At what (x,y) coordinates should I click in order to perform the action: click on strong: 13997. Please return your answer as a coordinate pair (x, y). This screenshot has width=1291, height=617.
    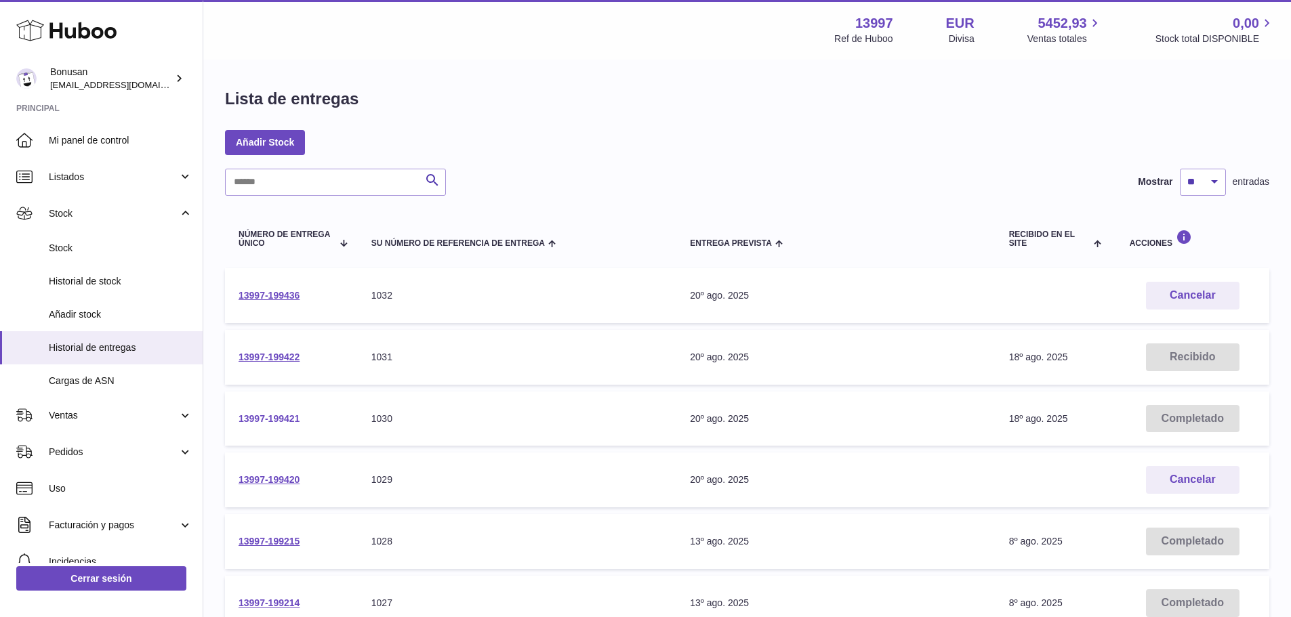
    Looking at the image, I should click on (874, 23).